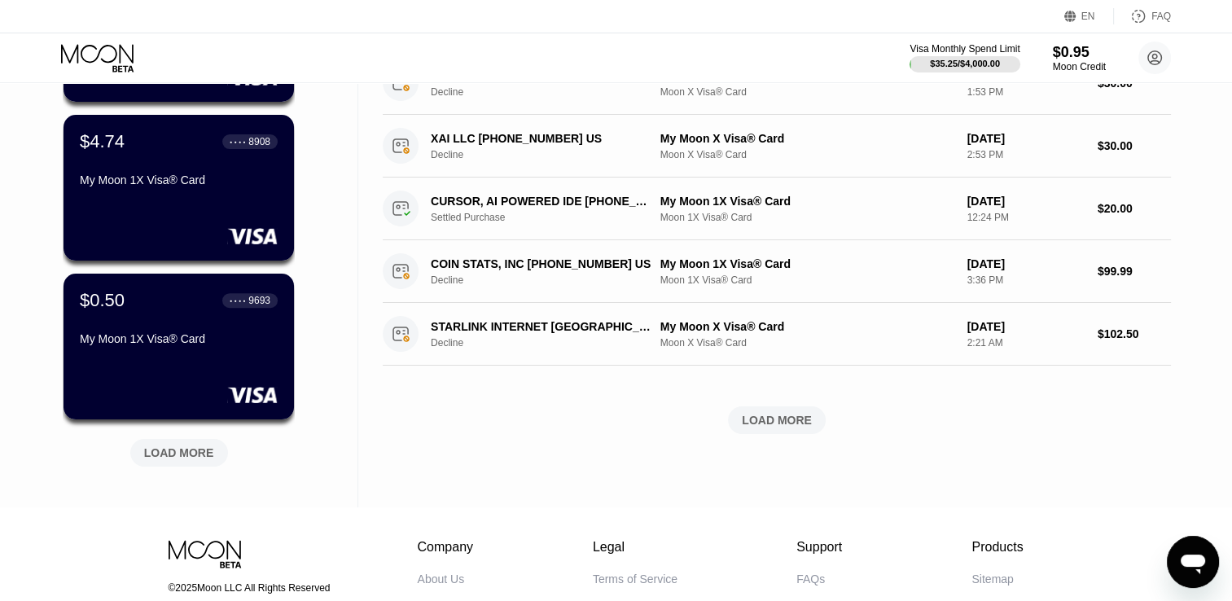  Describe the element at coordinates (965, 63) in the screenshot. I see `div: $35.25 / $4,000.00` at that location.